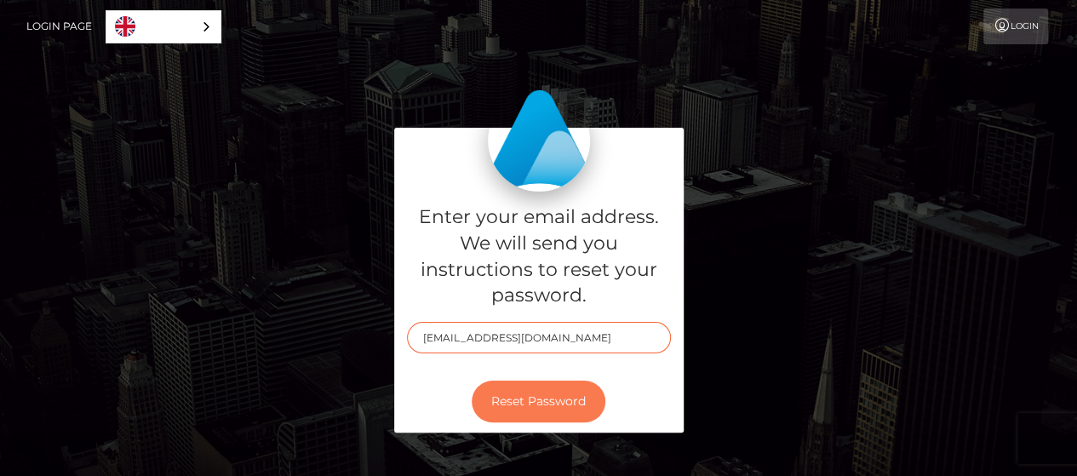 This screenshot has height=476, width=1077. Describe the element at coordinates (538, 401) in the screenshot. I see `button: Reset Password` at that location.